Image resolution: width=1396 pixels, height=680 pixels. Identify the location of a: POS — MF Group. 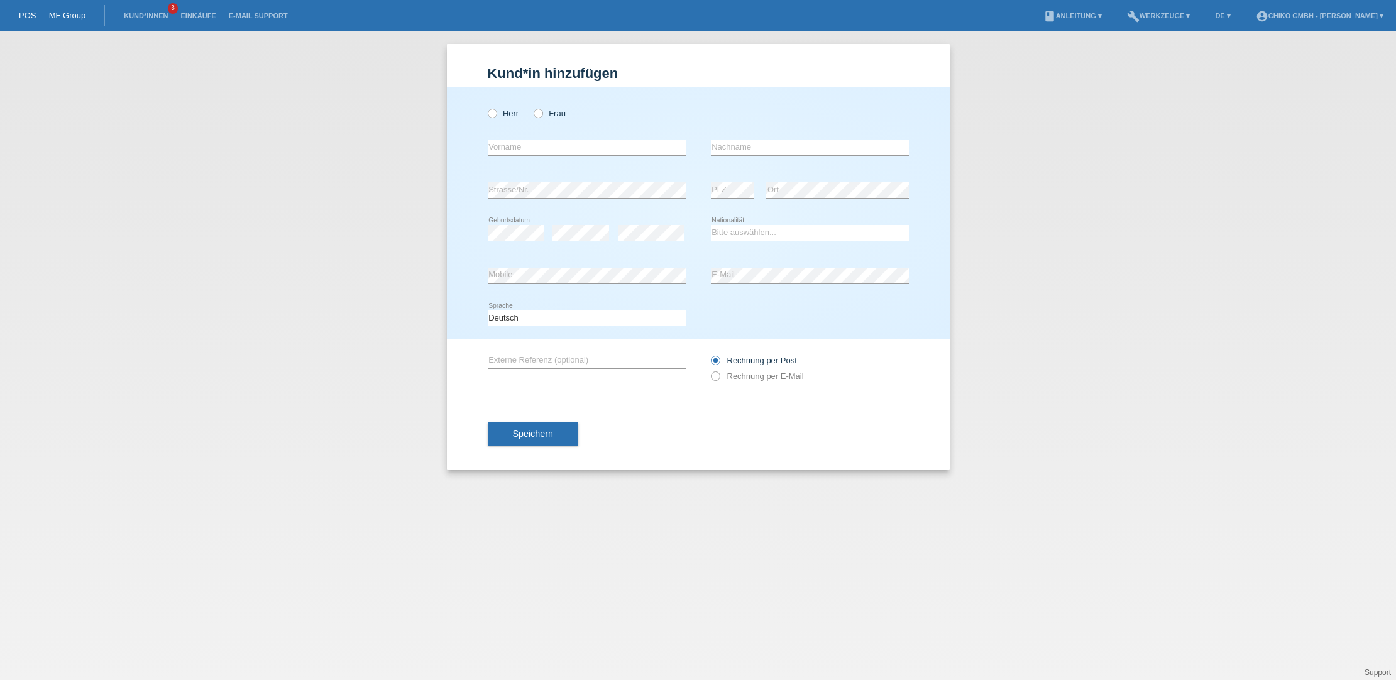
(52, 15).